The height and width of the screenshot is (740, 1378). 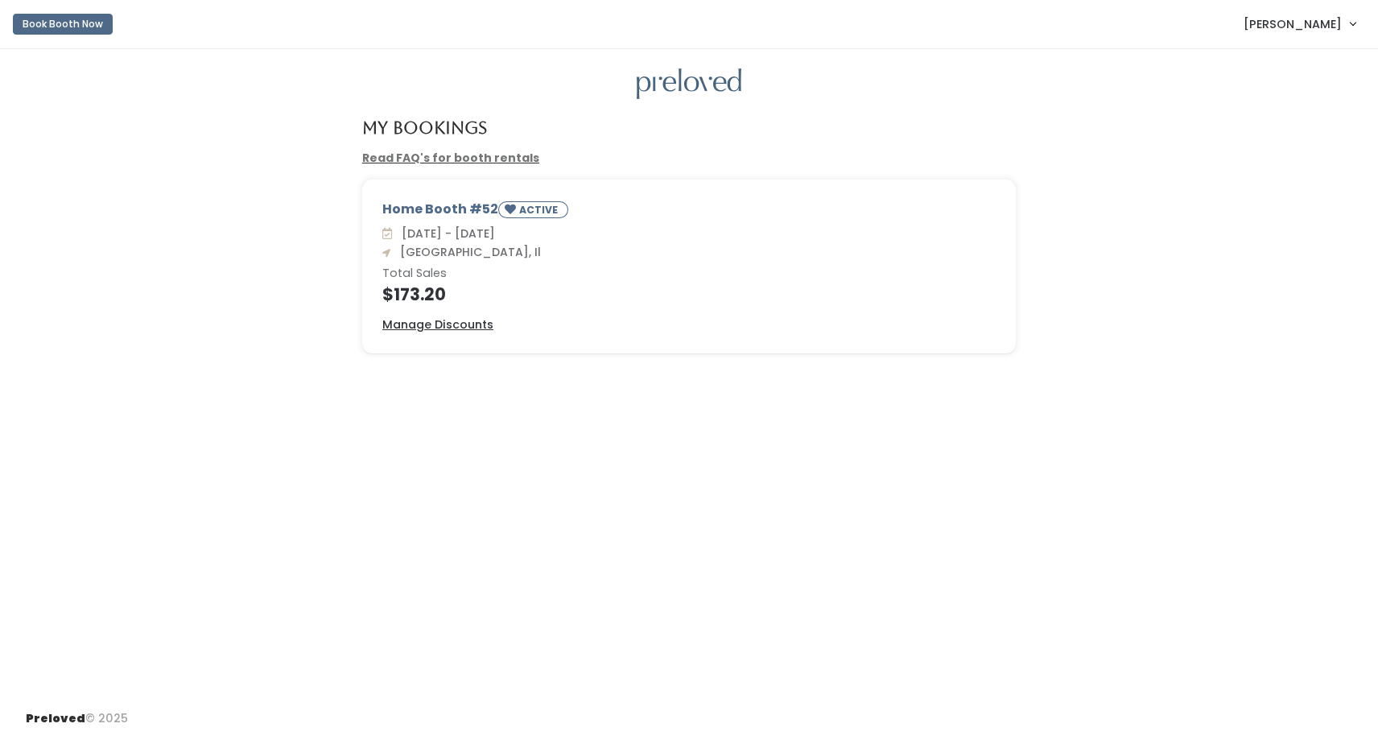 I want to click on div: Home Booth #52, so click(x=689, y=212).